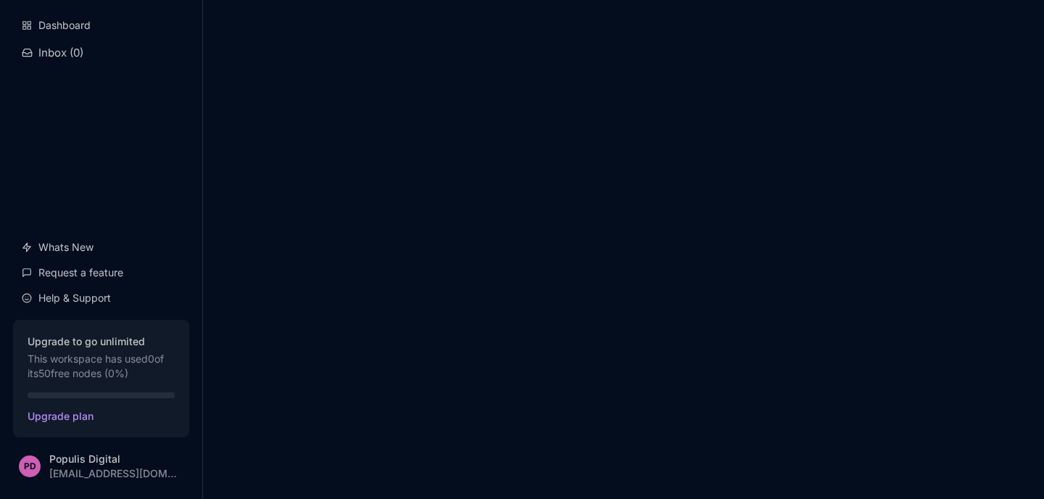  What do you see at coordinates (101, 247) in the screenshot?
I see `a: Whats New` at bounding box center [101, 247].